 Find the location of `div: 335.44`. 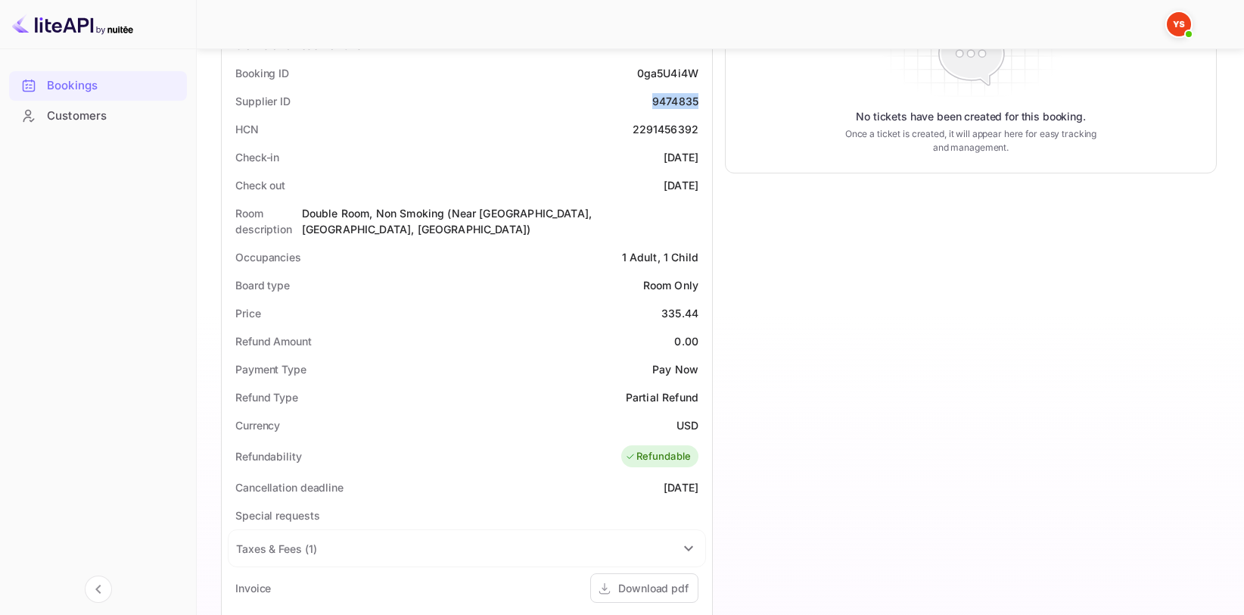

div: 335.44 is located at coordinates (680, 313).